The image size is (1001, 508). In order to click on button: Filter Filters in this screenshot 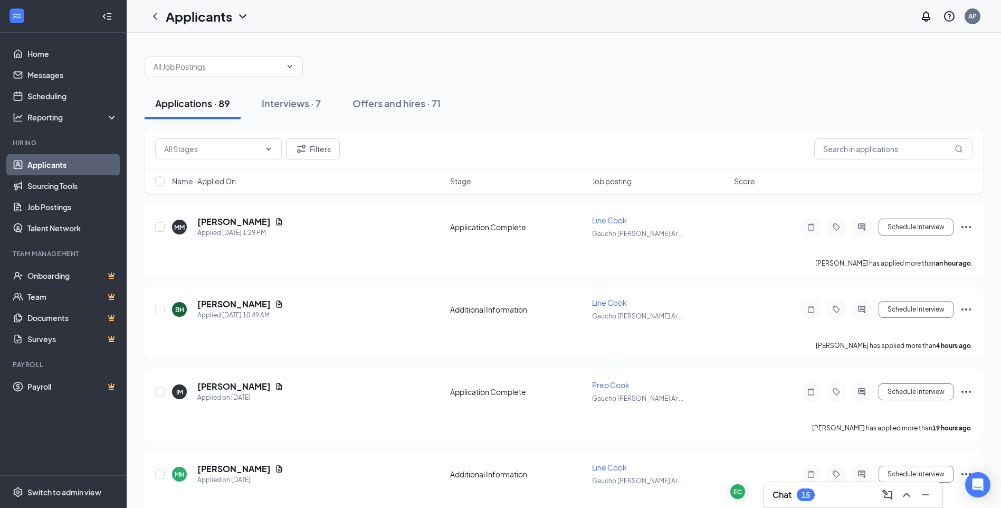, I will do `click(313, 149)`.